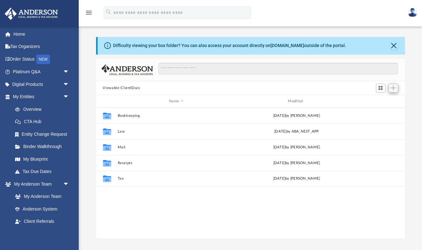 The width and height of the screenshot is (422, 250). I want to click on a: Home, so click(42, 34).